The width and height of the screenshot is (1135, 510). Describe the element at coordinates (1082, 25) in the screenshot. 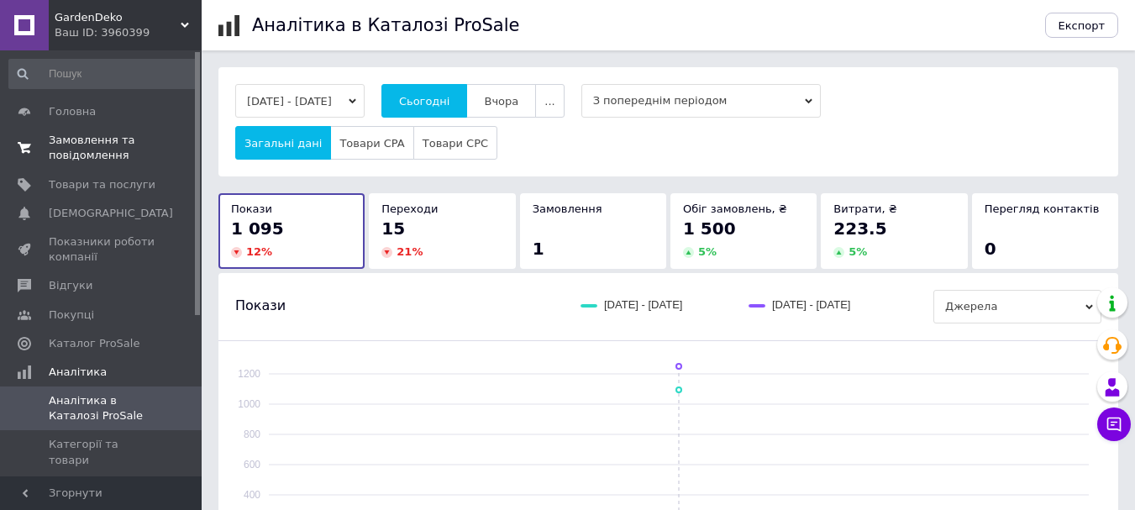

I see `button: Експорт` at that location.